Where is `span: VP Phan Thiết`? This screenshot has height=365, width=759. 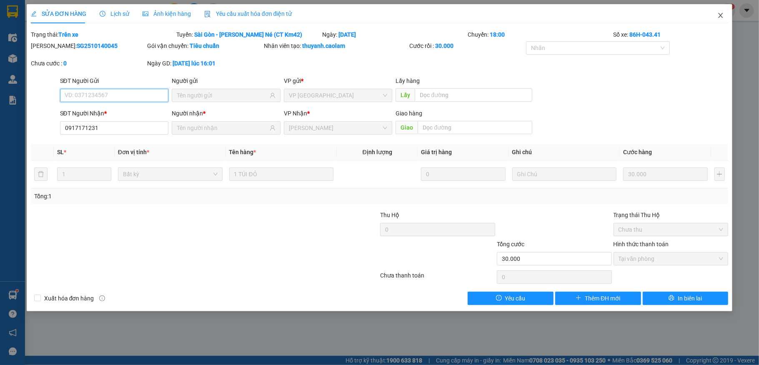 span: VP Phan Thiết is located at coordinates (338, 128).